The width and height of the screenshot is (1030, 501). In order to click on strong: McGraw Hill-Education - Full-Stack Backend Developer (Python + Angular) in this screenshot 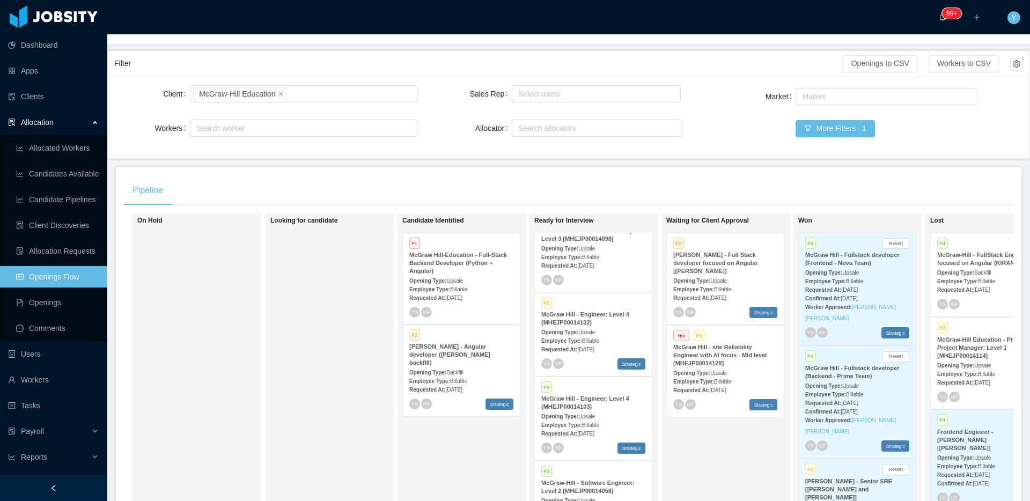, I will do `click(458, 263)`.